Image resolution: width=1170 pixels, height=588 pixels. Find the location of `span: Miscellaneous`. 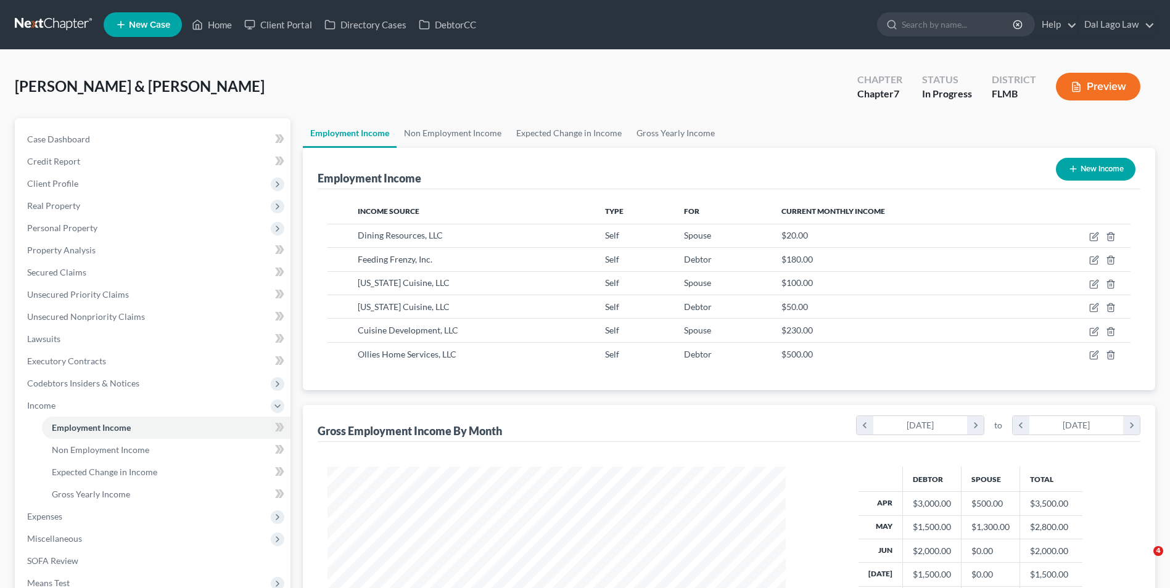

span: Miscellaneous is located at coordinates (54, 538).